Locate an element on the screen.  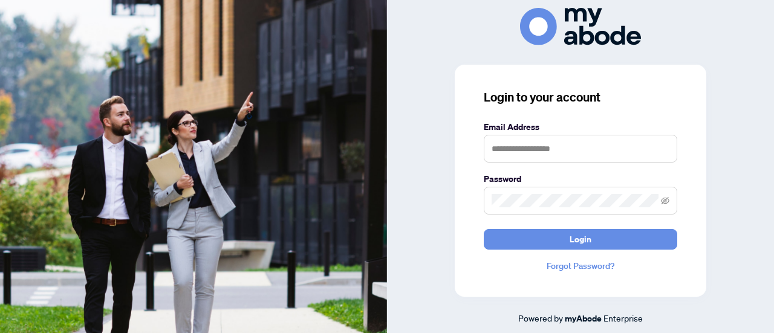
label: Password is located at coordinates (580, 179).